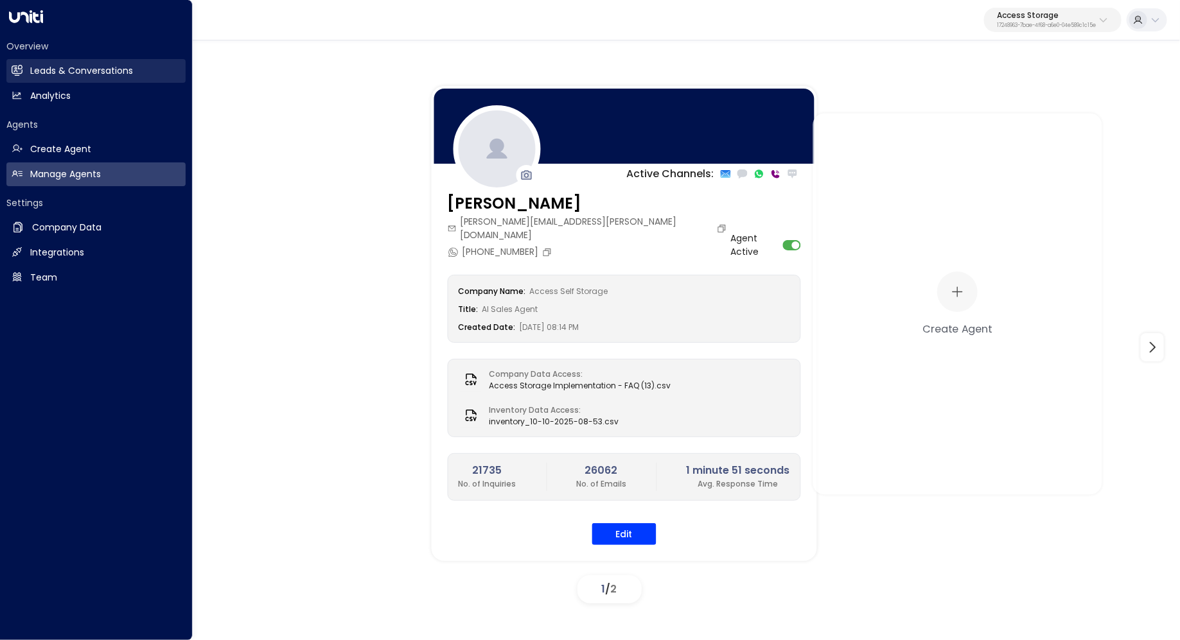 The image size is (1180, 640). Describe the element at coordinates (82, 71) in the screenshot. I see `h2: Leads & Conversations` at that location.